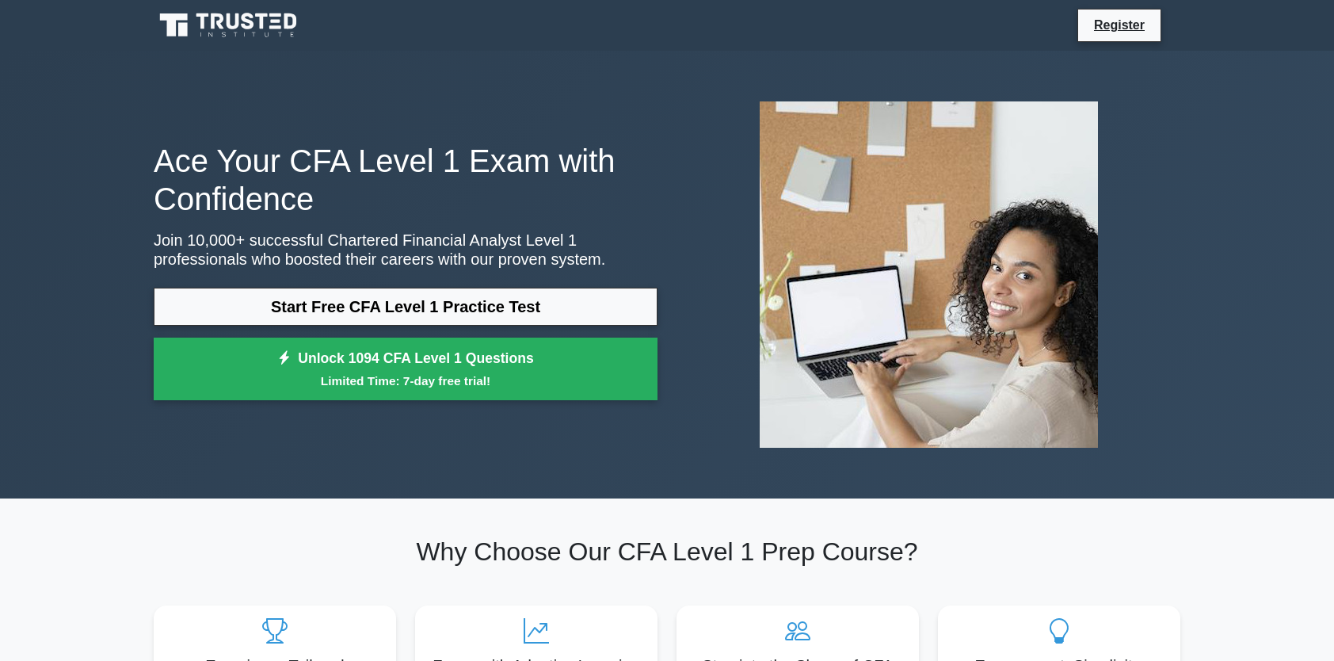  Describe the element at coordinates (406, 250) in the screenshot. I see `p: Join 10,000+ successful Chartered Financial Analyst Level 1 professionals who boosted their caree...` at that location.